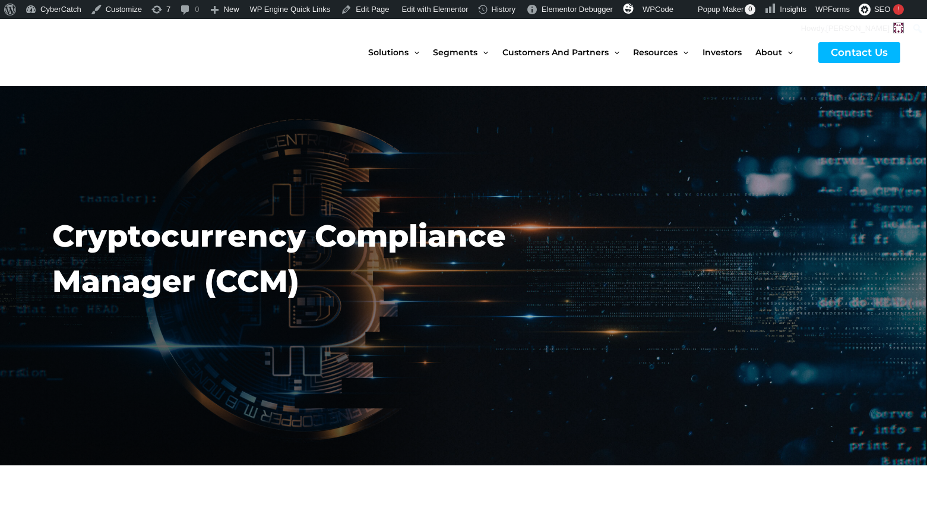  What do you see at coordinates (92, 52) in the screenshot?
I see `img: CyberCatch` at bounding box center [92, 52].